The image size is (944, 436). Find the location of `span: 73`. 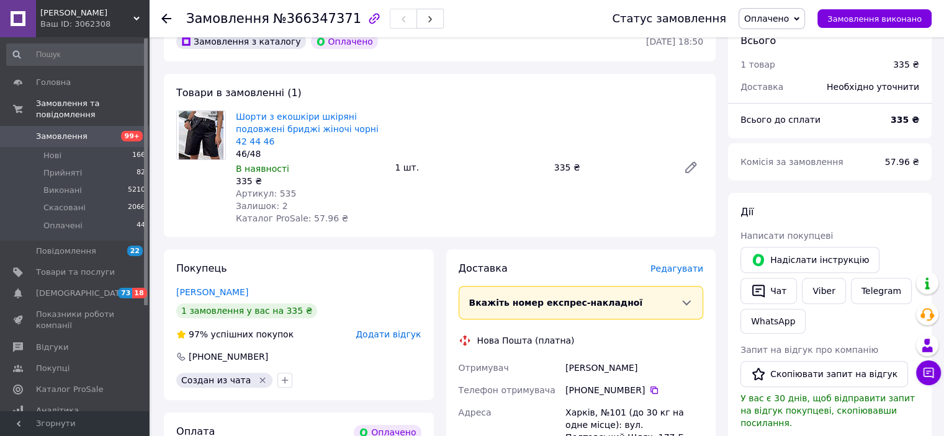

span: 73 is located at coordinates (125, 293).